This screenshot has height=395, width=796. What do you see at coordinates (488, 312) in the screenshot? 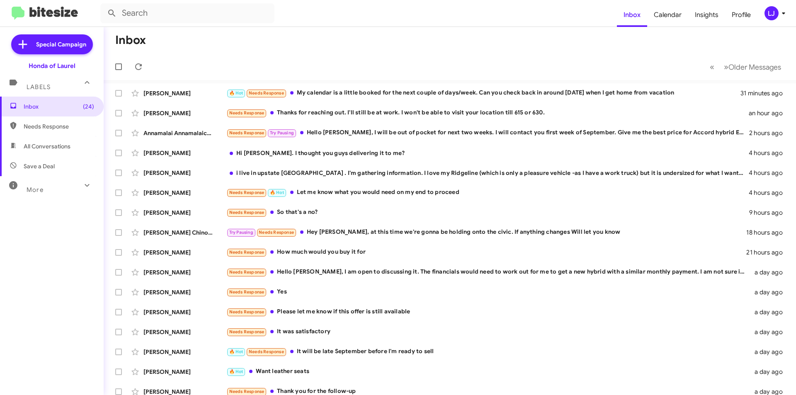
I see `div: Please let me know if this offer is still available` at bounding box center [488, 312].